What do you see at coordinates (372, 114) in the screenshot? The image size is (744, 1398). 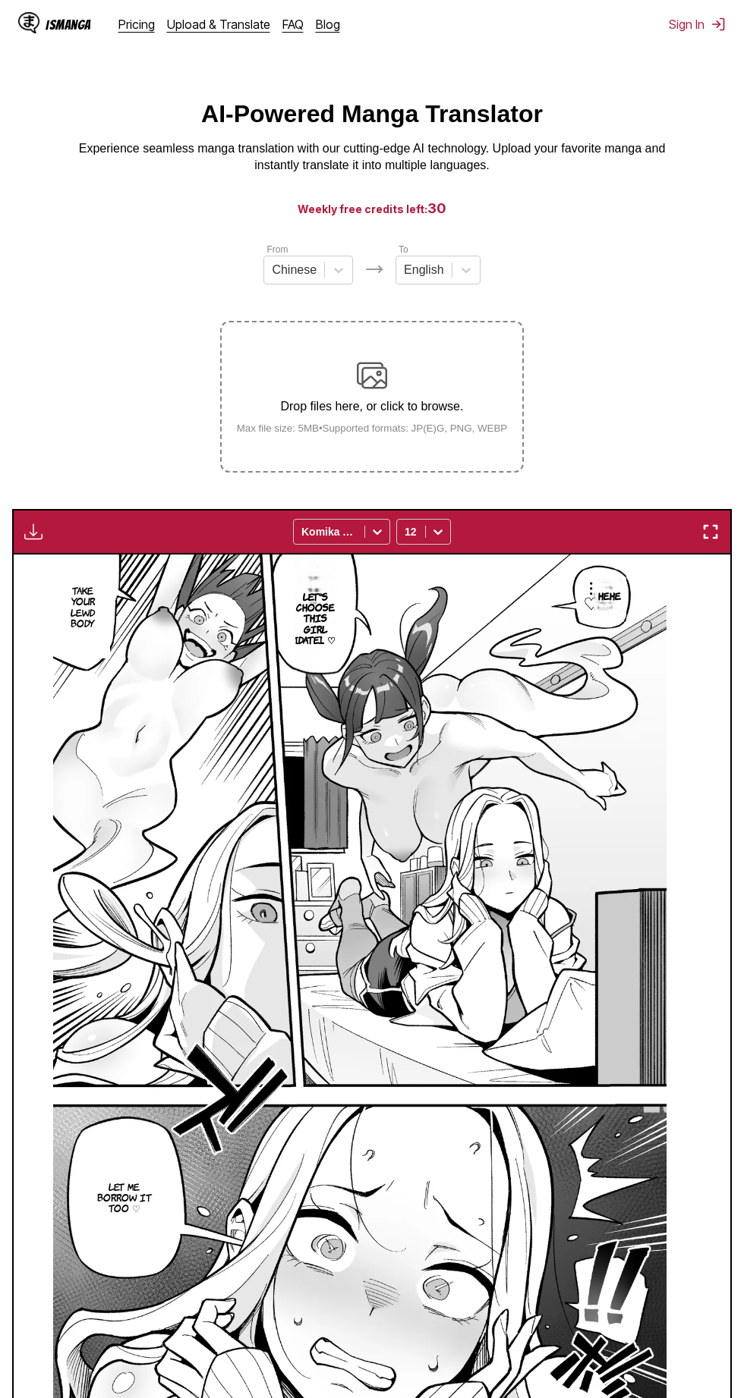 I see `h1: AI-Powered Manga Translator` at bounding box center [372, 114].